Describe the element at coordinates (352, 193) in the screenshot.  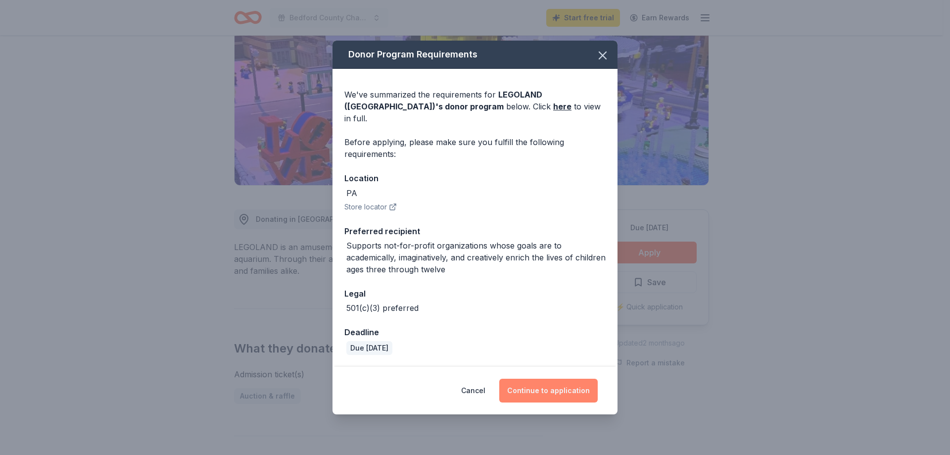
I see `div: PA` at that location.